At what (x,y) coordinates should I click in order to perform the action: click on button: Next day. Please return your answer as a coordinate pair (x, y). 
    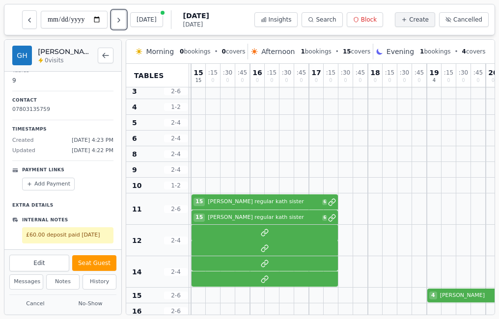
    Looking at the image, I should click on (119, 20).